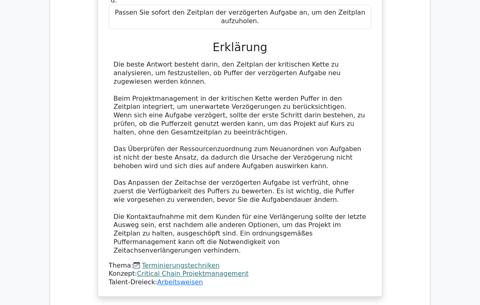  What do you see at coordinates (180, 282) in the screenshot?
I see `a: Arbeitsweisen` at bounding box center [180, 282].